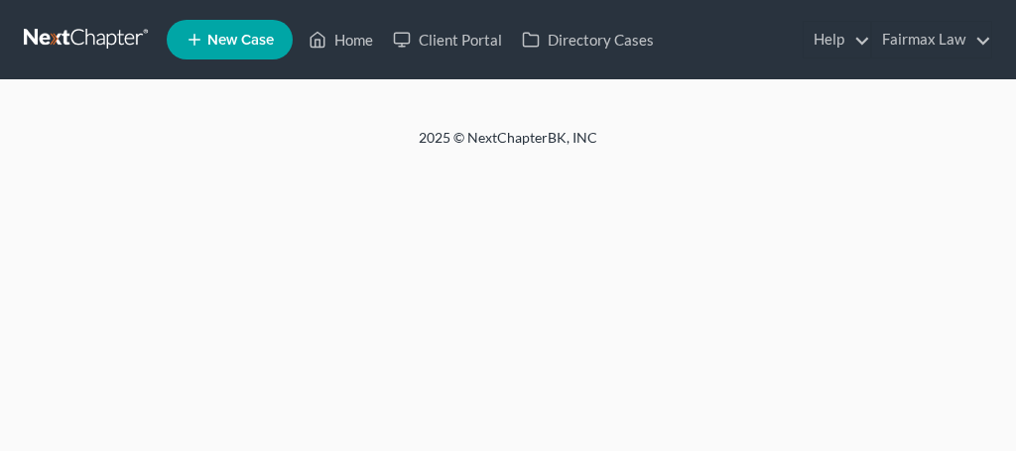  I want to click on a: Help, so click(836, 40).